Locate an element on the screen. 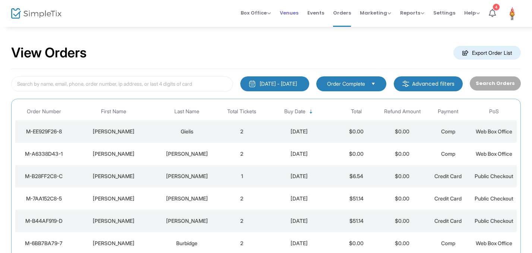 The image size is (532, 253). div: M-B28FF2C8-C is located at coordinates (44, 176).